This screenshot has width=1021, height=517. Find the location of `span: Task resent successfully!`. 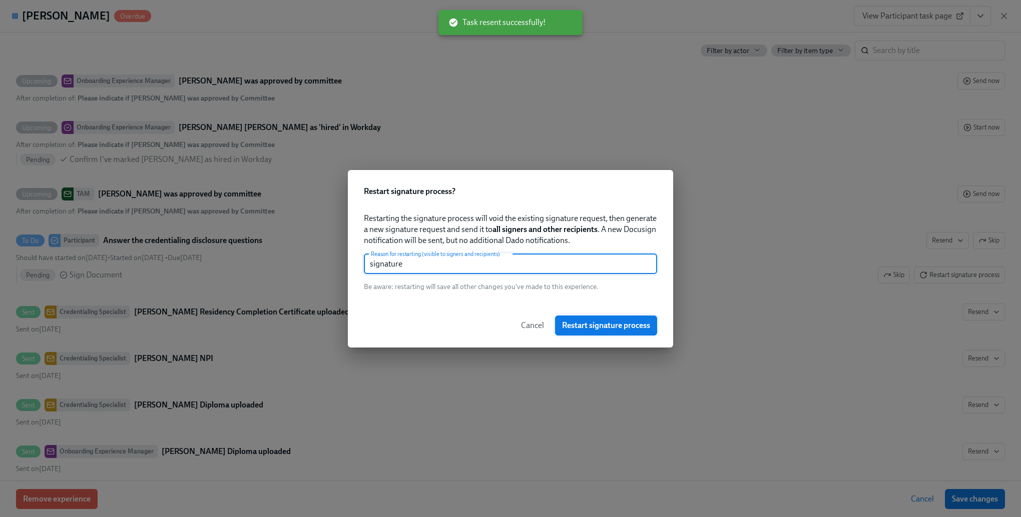

span: Task resent successfully! is located at coordinates (497, 23).